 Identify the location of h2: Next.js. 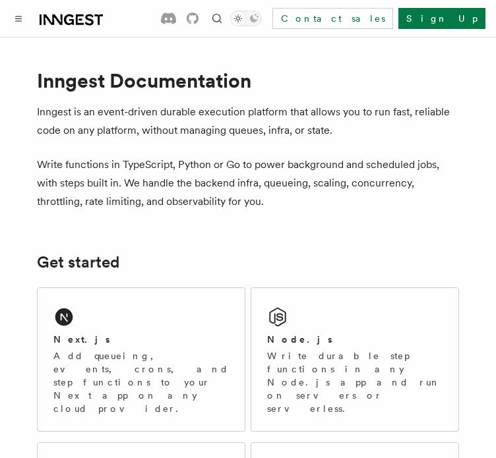
(82, 340).